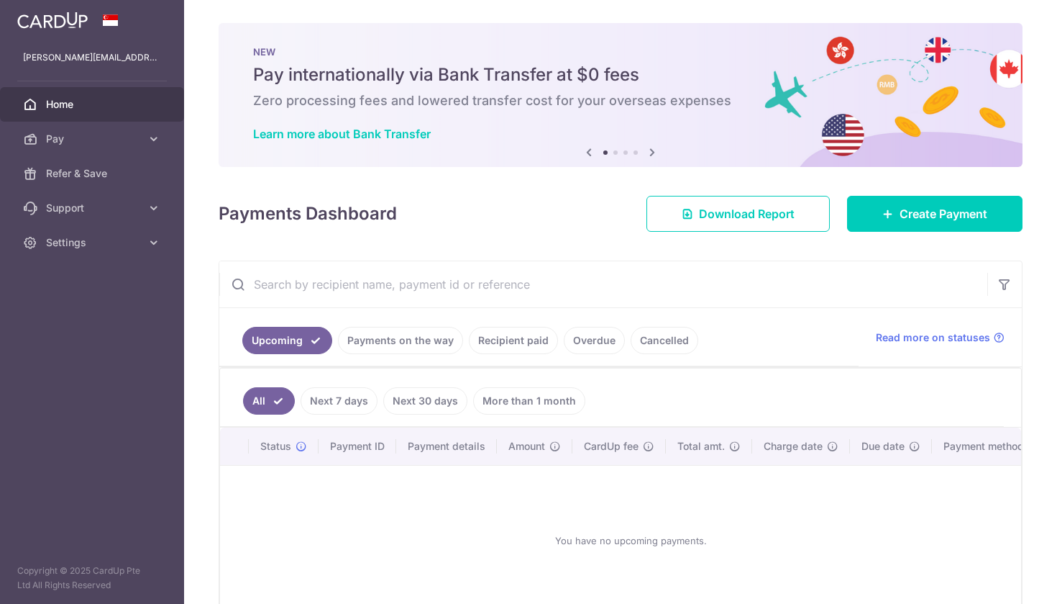  What do you see at coordinates (308, 214) in the screenshot?
I see `h4: Payments Dashboard` at bounding box center [308, 214].